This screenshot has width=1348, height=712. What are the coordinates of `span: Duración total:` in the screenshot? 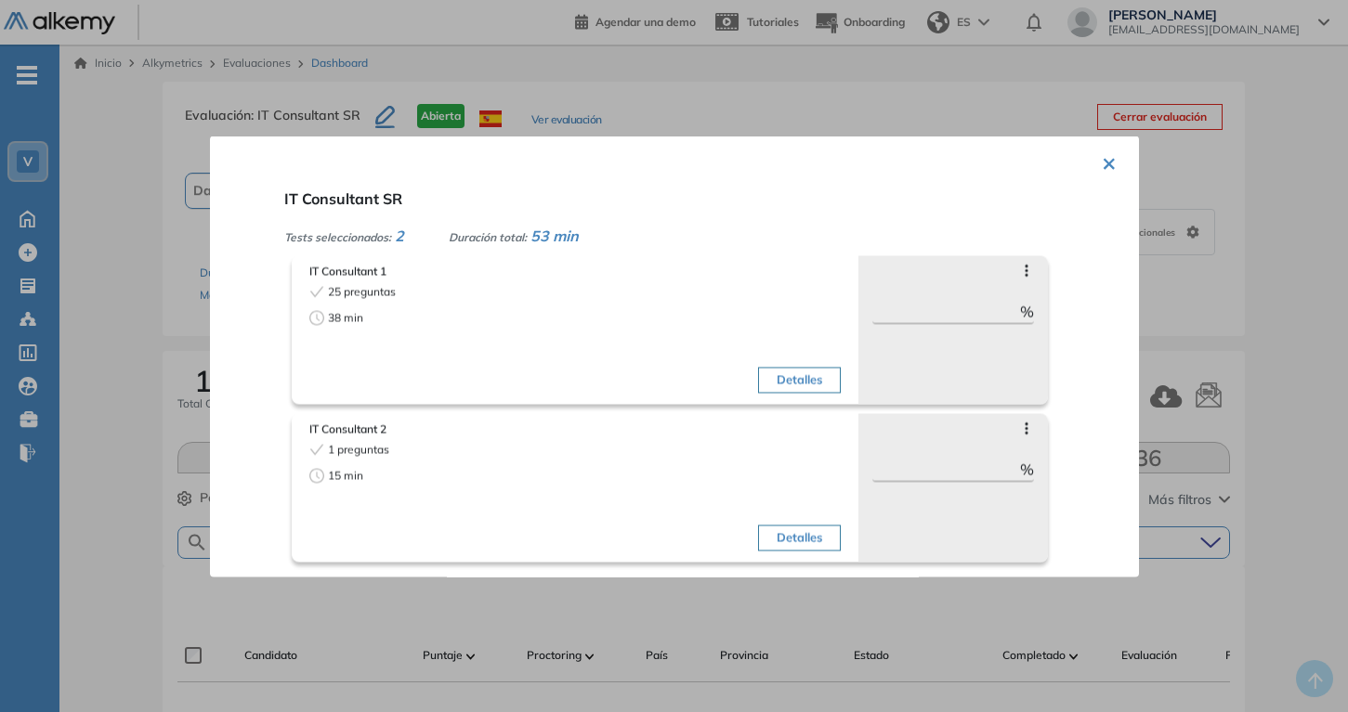 It's located at (488, 236).